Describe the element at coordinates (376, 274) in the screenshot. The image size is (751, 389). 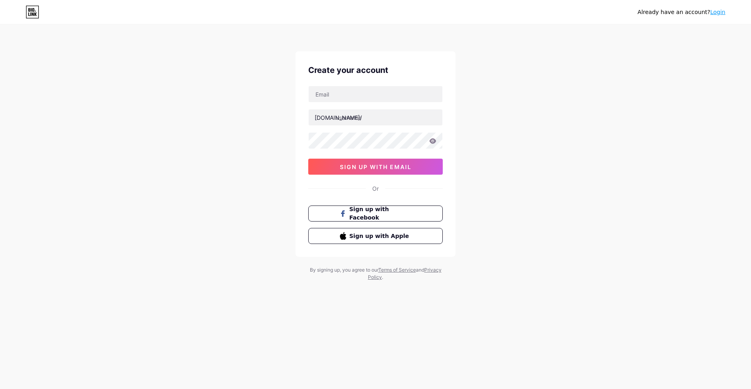
I see `div: By signing up, you agree to our and .` at that location.